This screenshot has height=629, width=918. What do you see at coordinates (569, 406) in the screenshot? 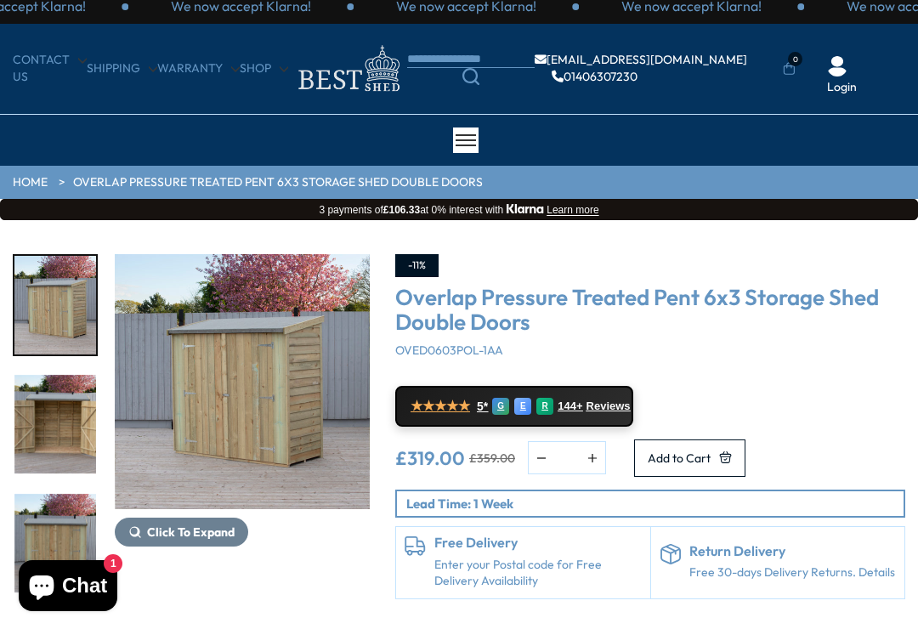
I see `span: 144+` at bounding box center [569, 406].